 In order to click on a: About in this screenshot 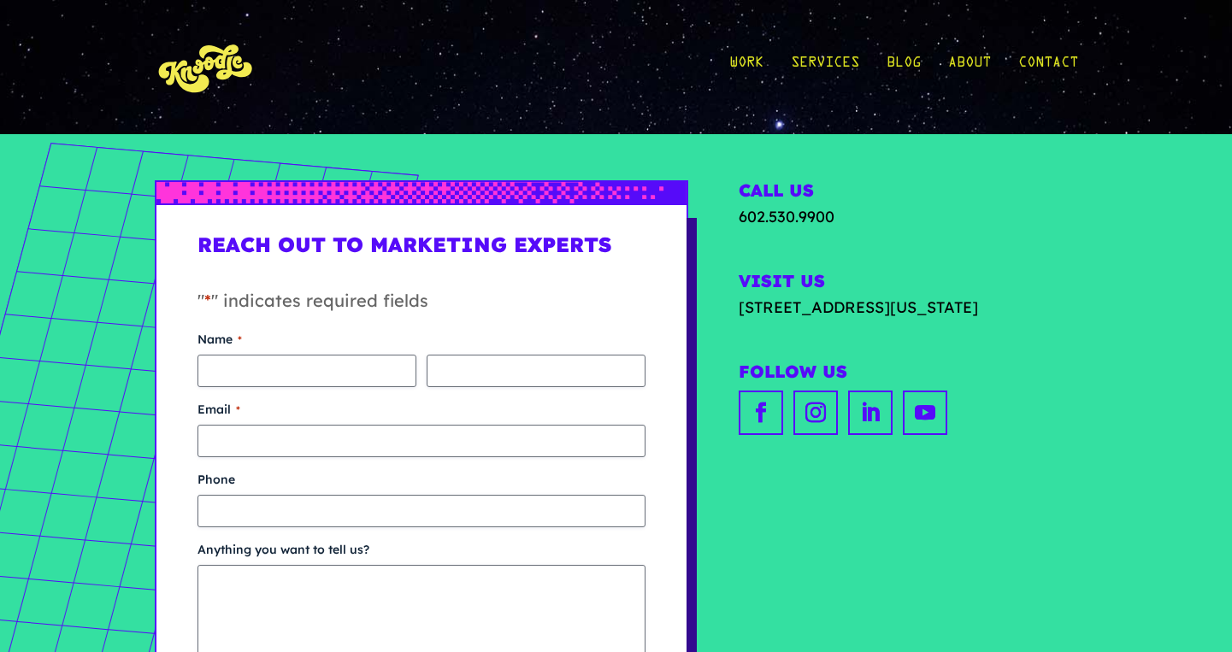, I will do `click(970, 67)`.